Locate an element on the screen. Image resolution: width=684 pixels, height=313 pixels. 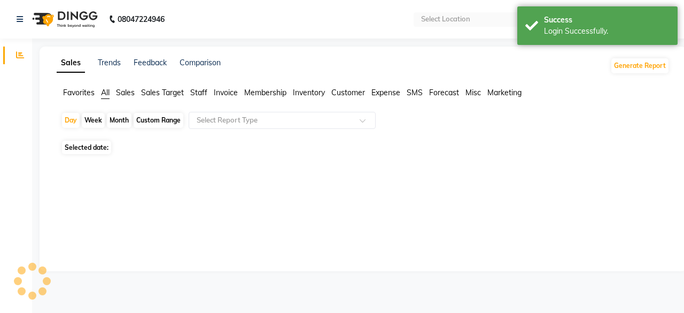
span: SMS is located at coordinates (415, 92).